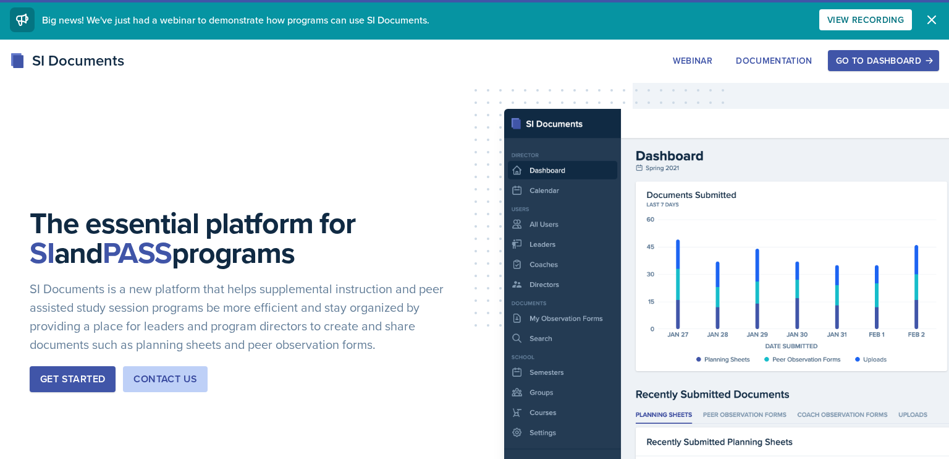  I want to click on button: Get Started, so click(72, 379).